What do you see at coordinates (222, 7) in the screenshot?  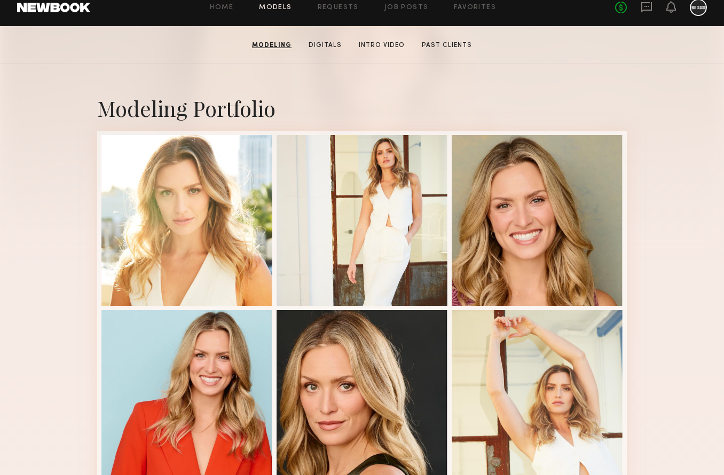 I see `a: Home` at bounding box center [222, 7].